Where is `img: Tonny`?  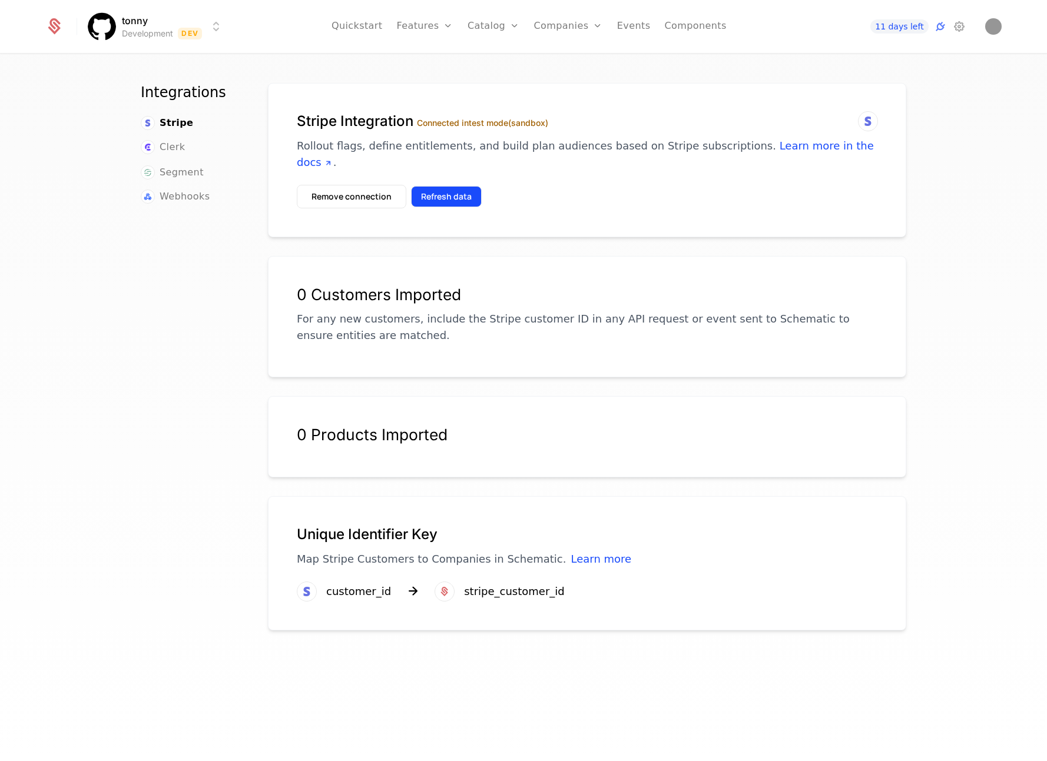
img: Tonny is located at coordinates (993, 26).